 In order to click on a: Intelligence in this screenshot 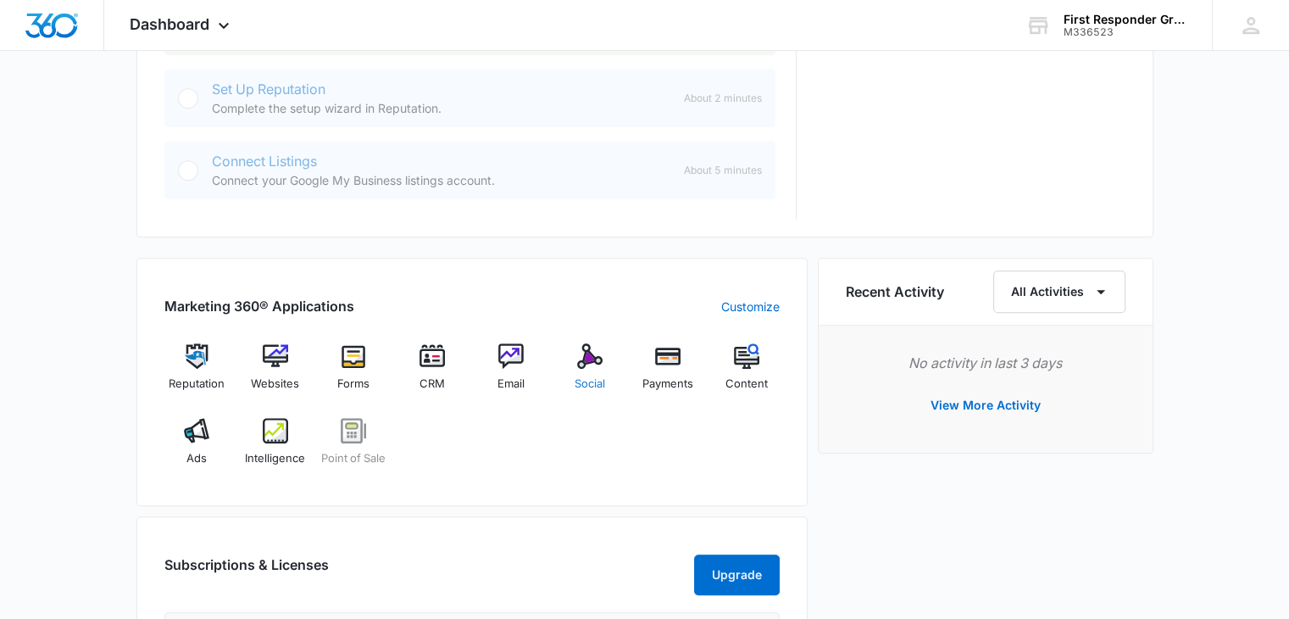, I will do `click(275, 448)`.